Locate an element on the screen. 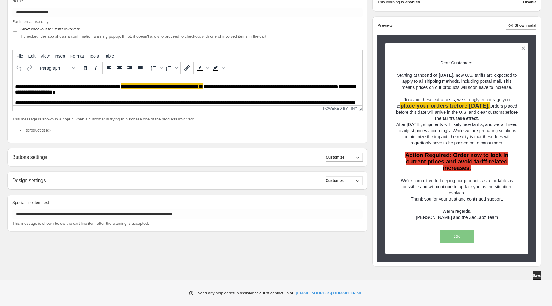 Image resolution: width=552 pixels, height=306 pixels. span: Paragraph is located at coordinates (55, 68).